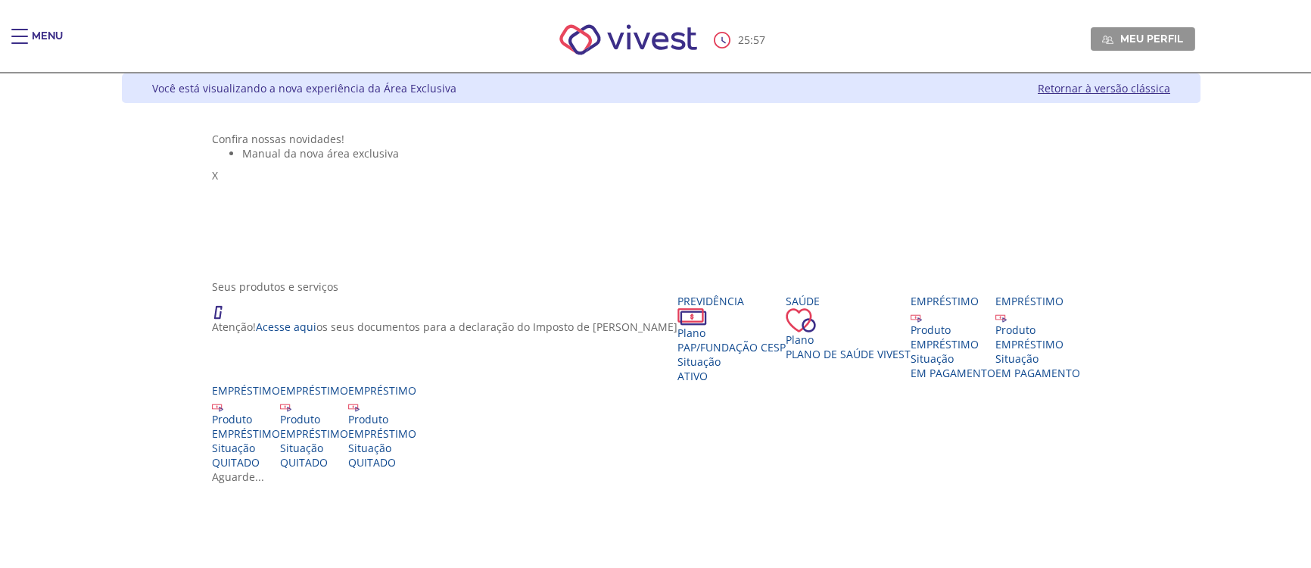 This screenshot has width=1311, height=568. Describe the element at coordinates (1151, 39) in the screenshot. I see `span: Meu perfil` at that location.